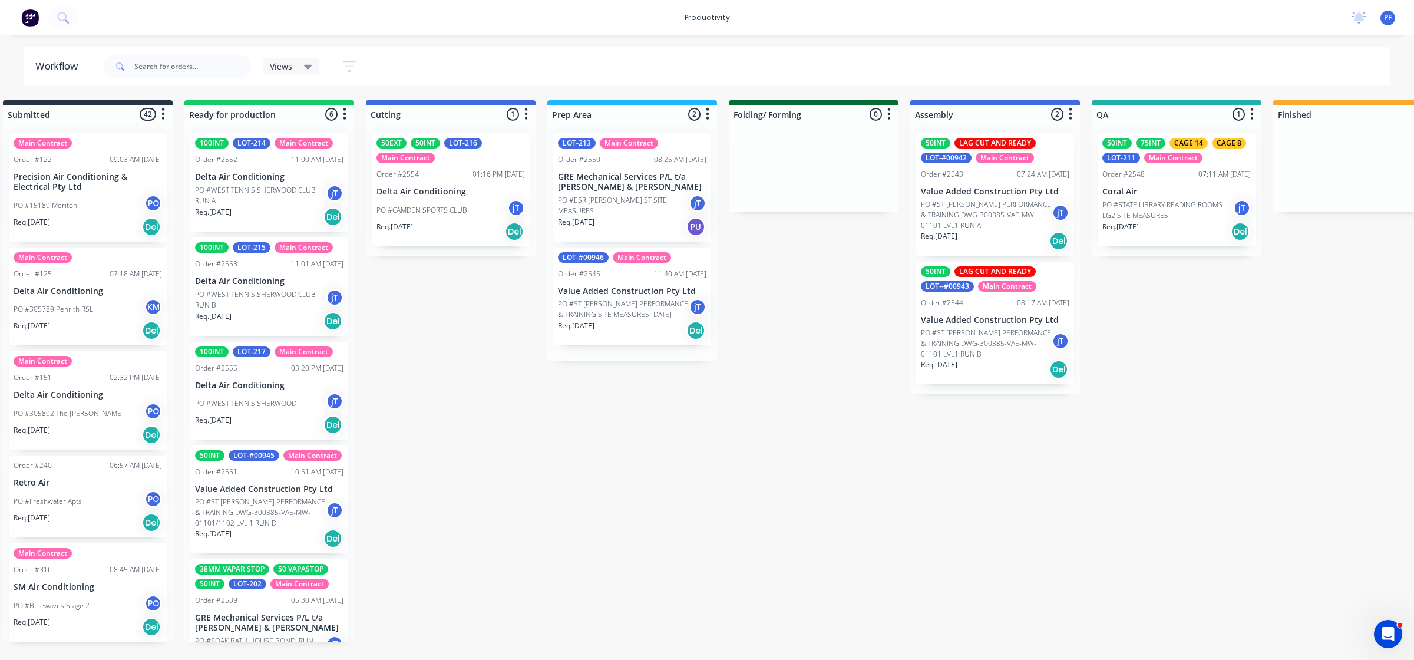 The image size is (1414, 660). Describe the element at coordinates (246, 404) in the screenshot. I see `p: PO #WEST TENNIS SHERWOOD` at that location.